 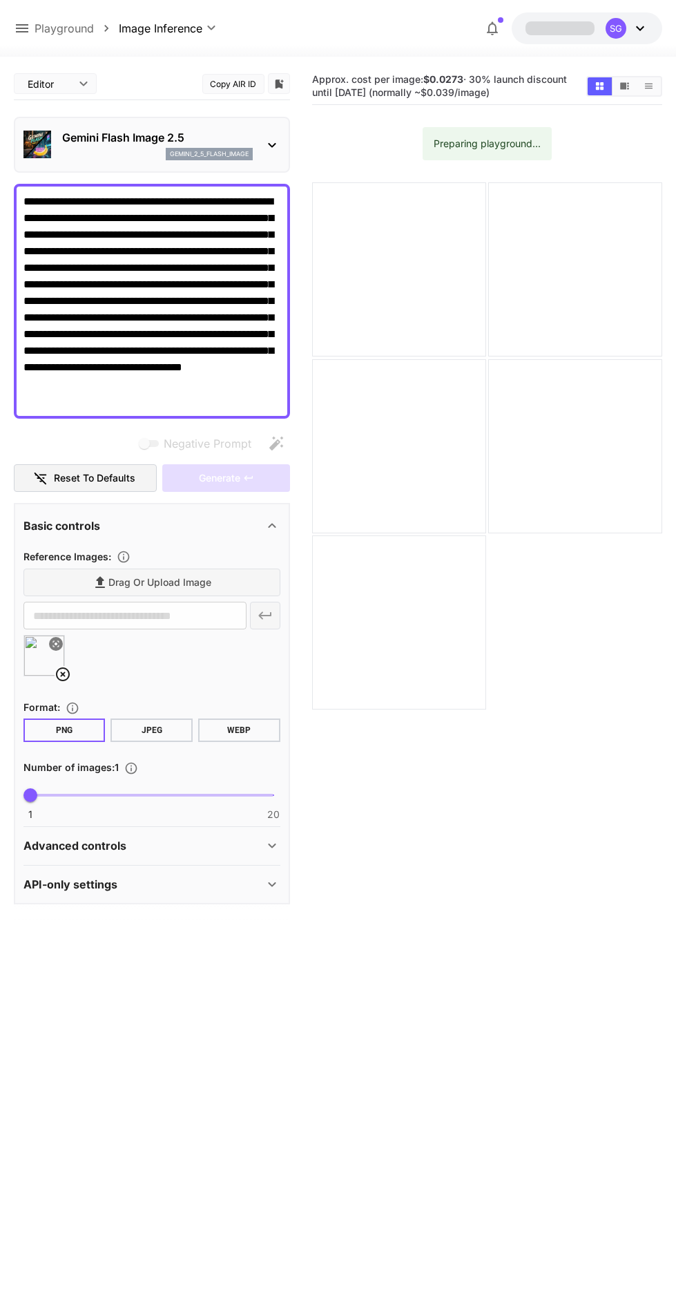 I want to click on span: Image Inference, so click(x=160, y=28).